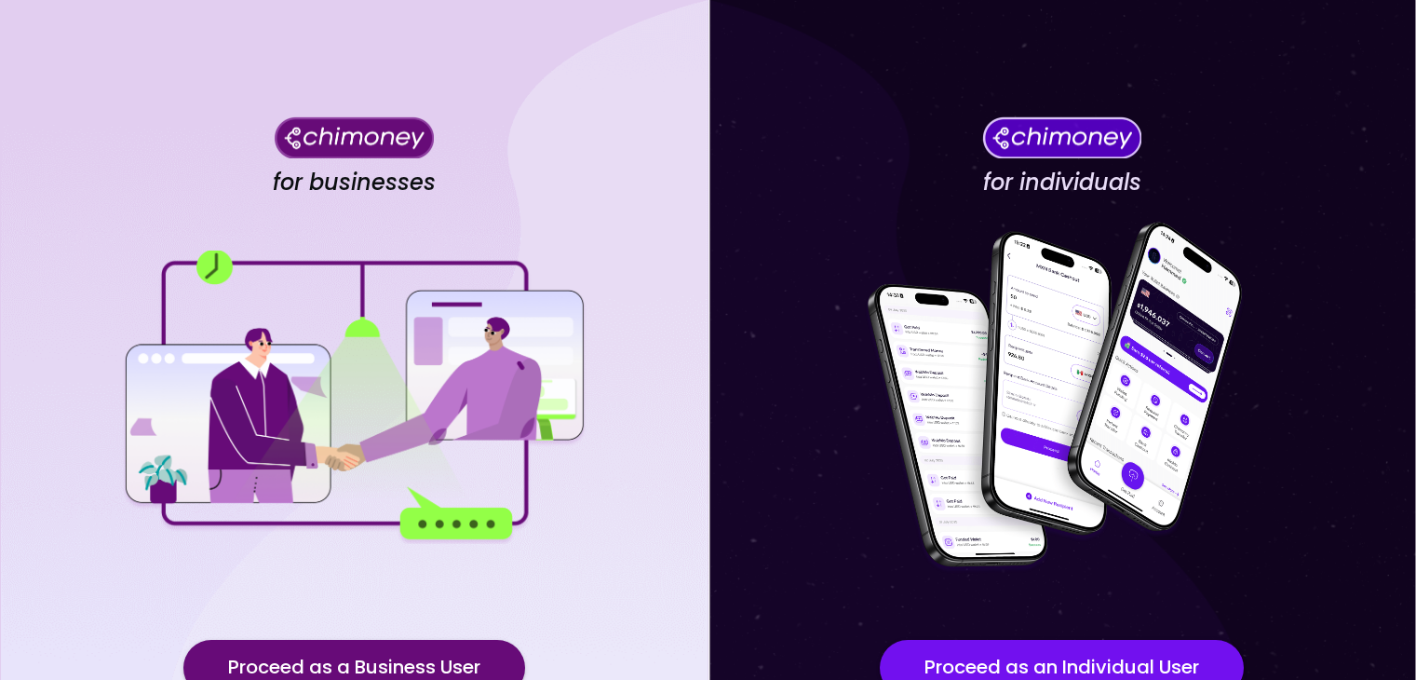 This screenshot has height=680, width=1416. What do you see at coordinates (354, 397) in the screenshot?
I see `img: for businesses` at bounding box center [354, 397].